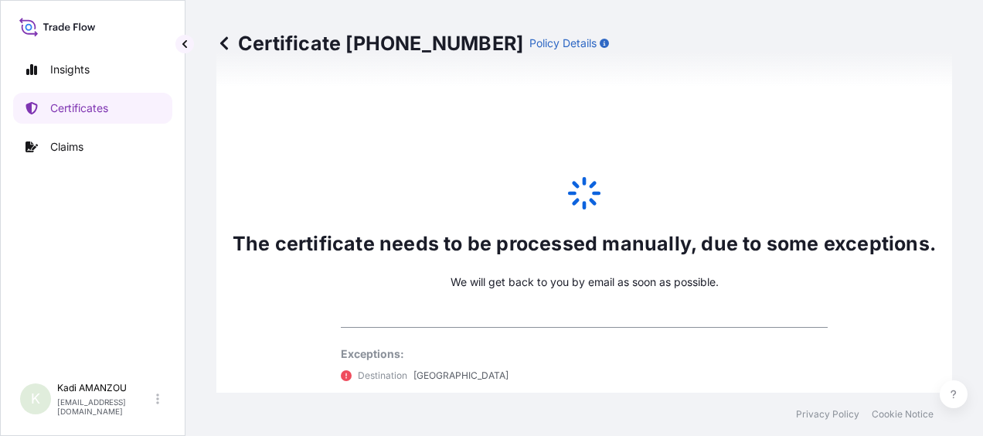  I want to click on a: Claims, so click(93, 147).